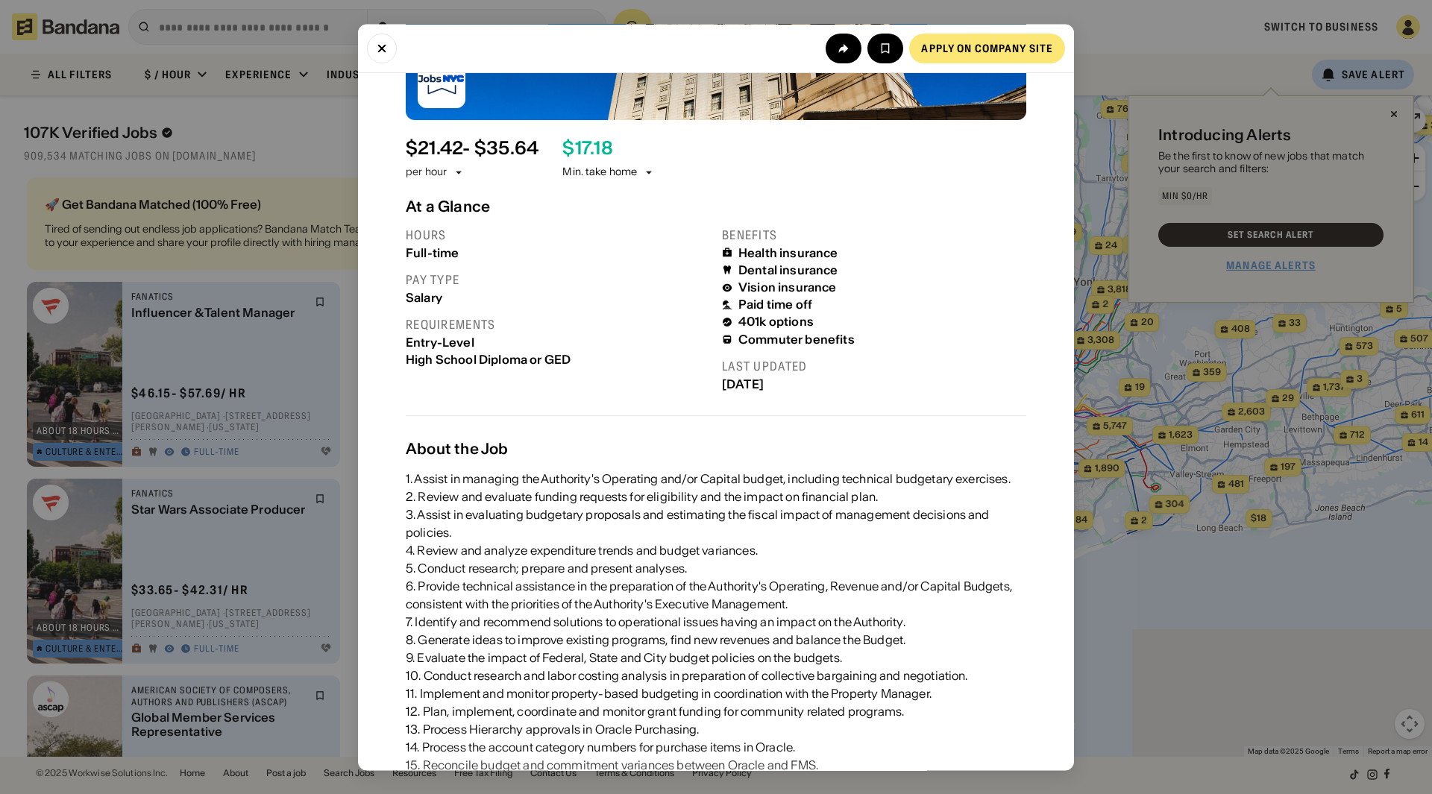  Describe the element at coordinates (775, 305) in the screenshot. I see `div: Paid time off` at that location.